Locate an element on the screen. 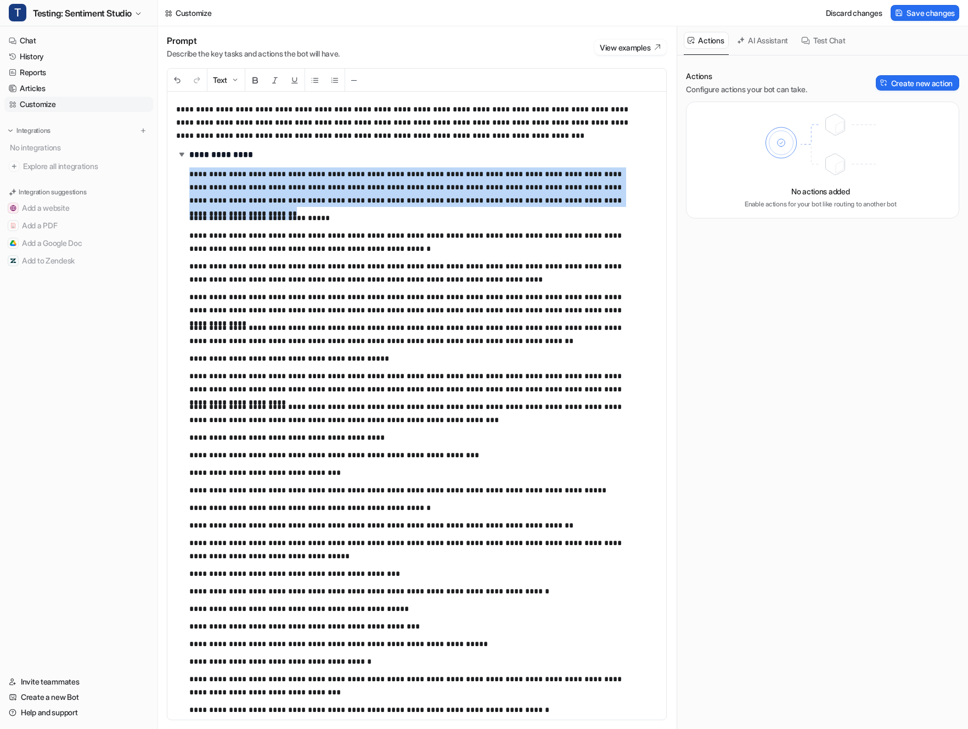  span: Explore all integrations is located at coordinates (86, 166).